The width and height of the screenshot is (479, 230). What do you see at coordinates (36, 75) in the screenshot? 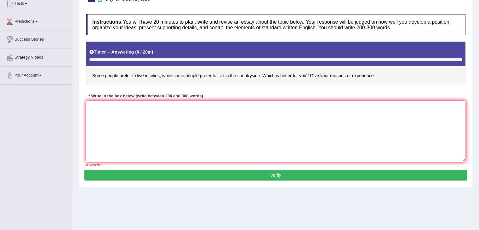
I see `a: Your Account` at bounding box center [36, 75].